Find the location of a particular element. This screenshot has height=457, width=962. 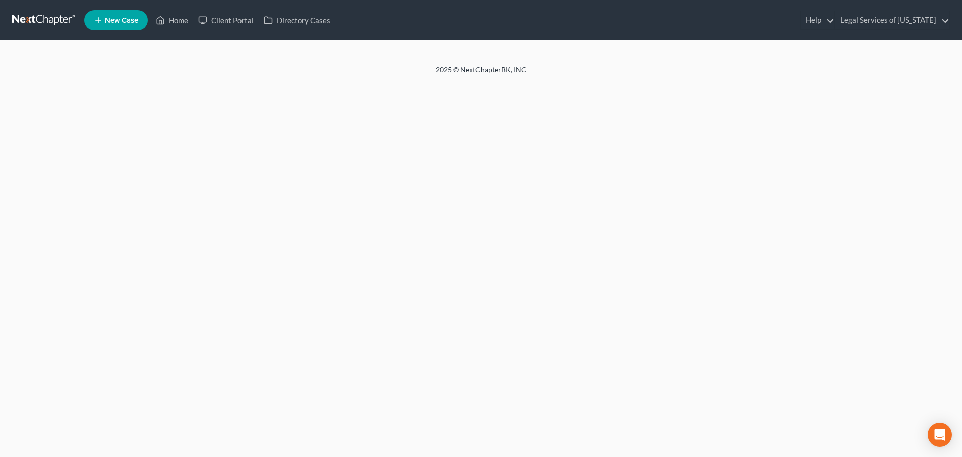

div: 2025 © NextChapterBK, INC is located at coordinates (481, 74).